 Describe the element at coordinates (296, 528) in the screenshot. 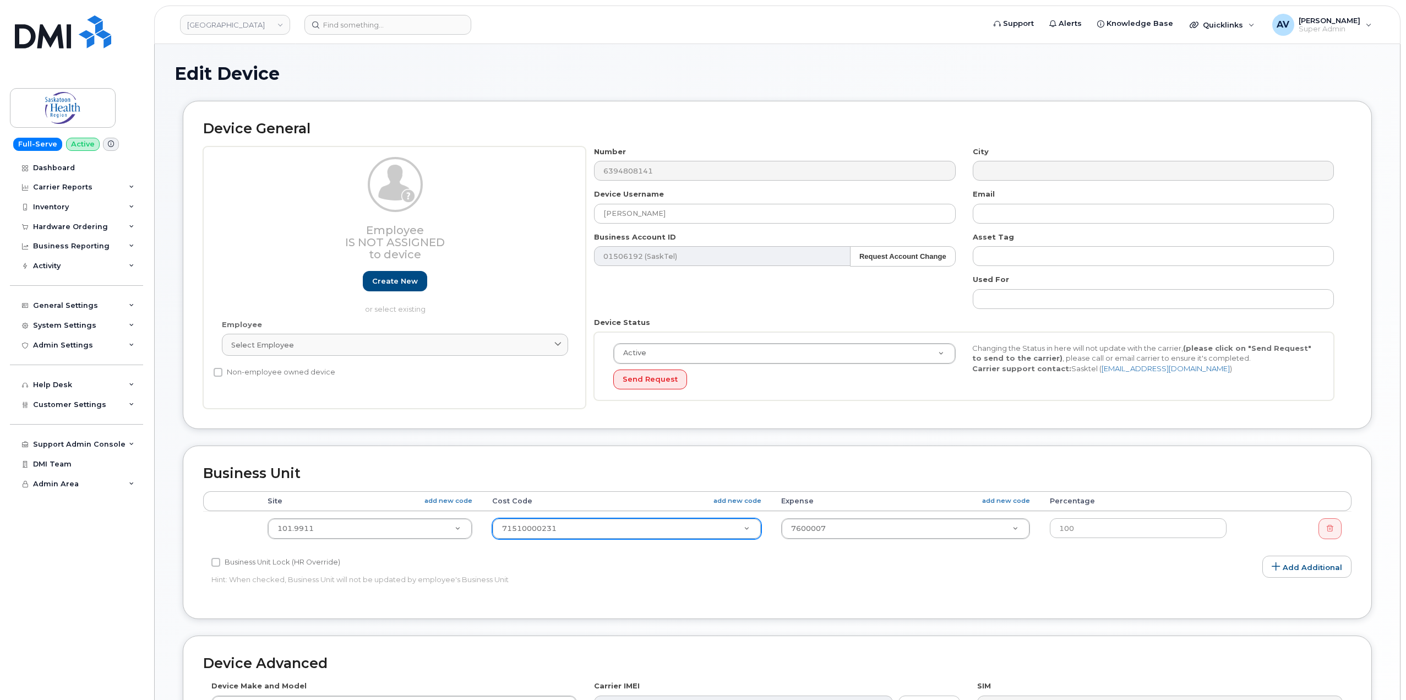

I see `span: 101.9911` at that location.